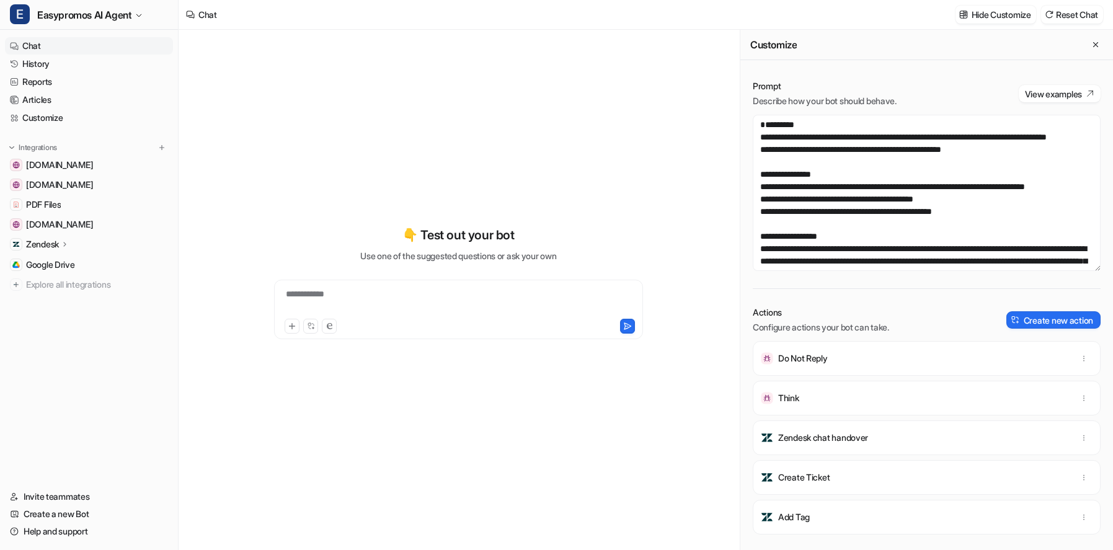  I want to click on p: Zendesk chat handover, so click(823, 438).